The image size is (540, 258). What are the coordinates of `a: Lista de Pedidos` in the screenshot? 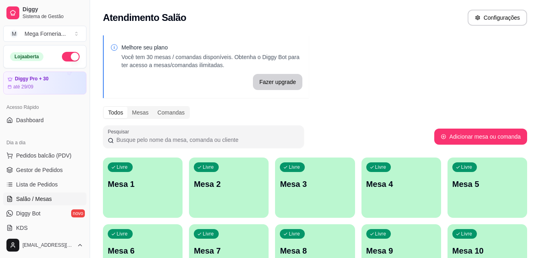 It's located at (45, 185).